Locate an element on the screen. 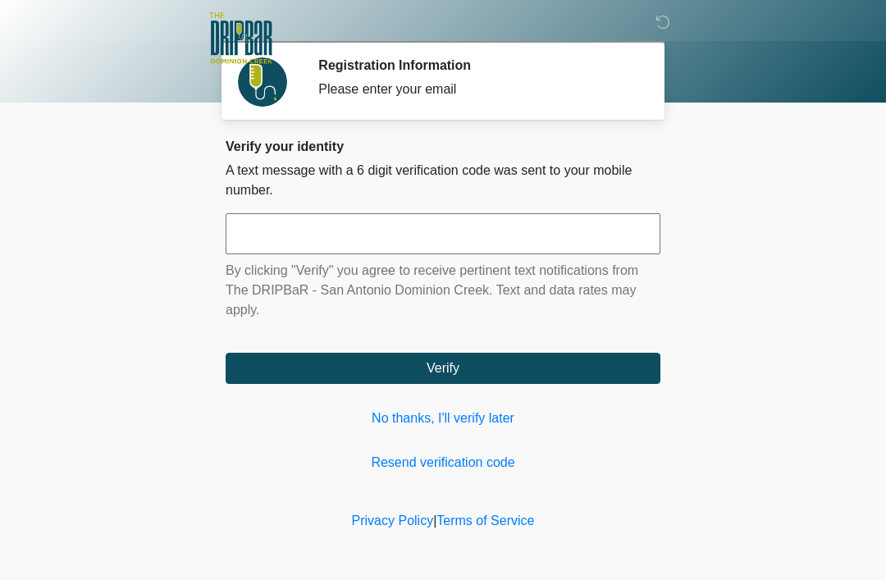 The image size is (886, 580). p: By clicking "Verify" you agree to receive pertinent text notifications from The DRIPBaR - San Ant... is located at coordinates (443, 290).